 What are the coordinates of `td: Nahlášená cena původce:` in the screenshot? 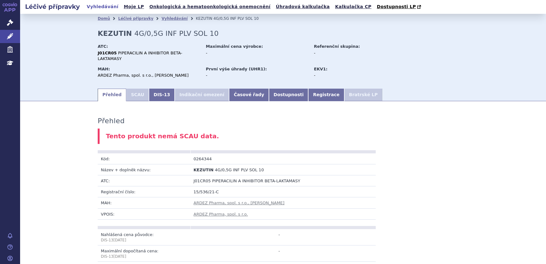 It's located at (144, 237).